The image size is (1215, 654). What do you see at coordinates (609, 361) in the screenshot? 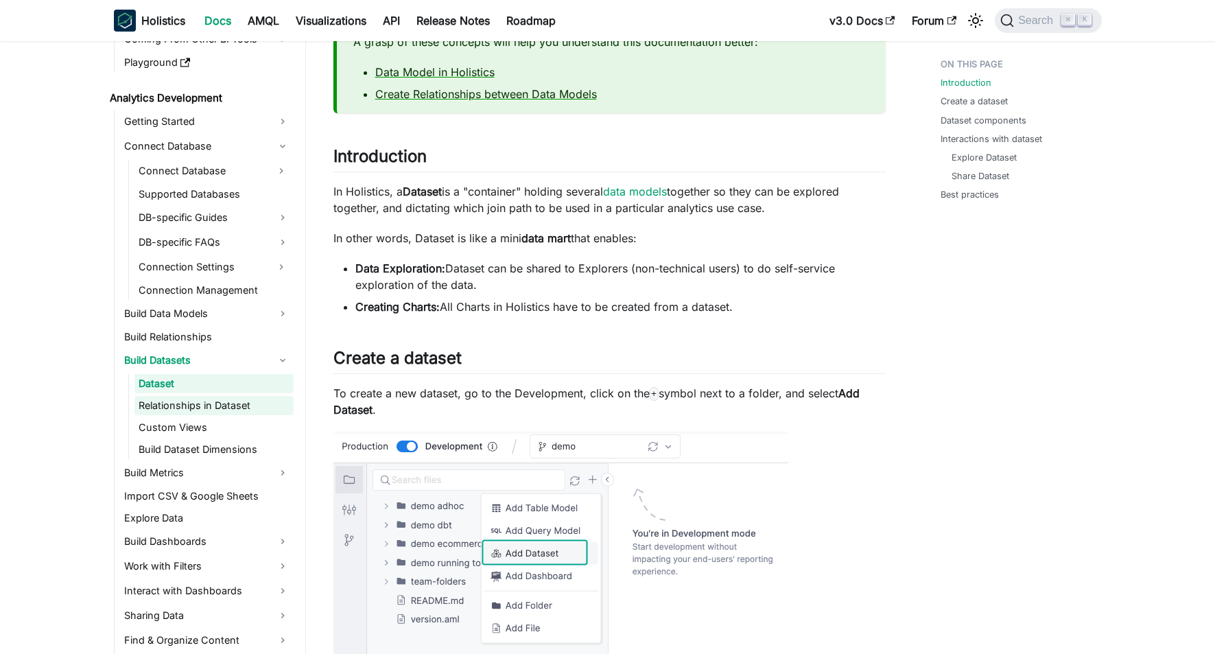
I see `h2: Create a dataset` at bounding box center [609, 361].